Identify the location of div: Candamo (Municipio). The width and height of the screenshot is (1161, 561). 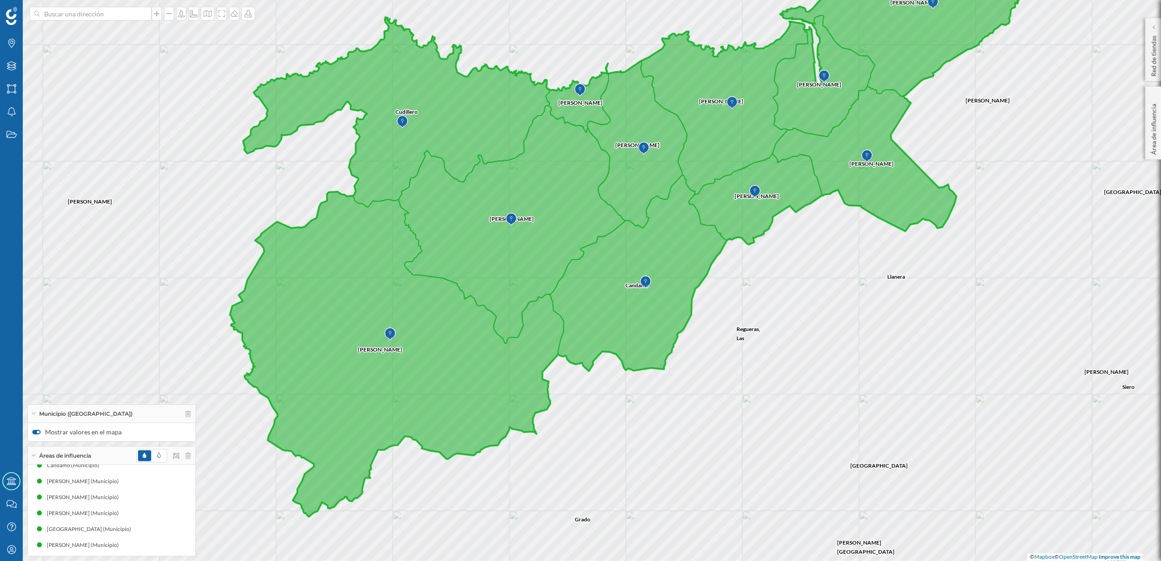
(75, 466).